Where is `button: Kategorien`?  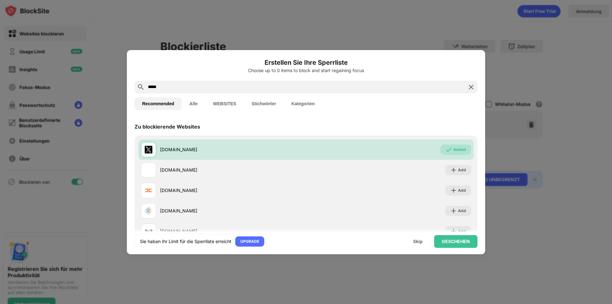 button: Kategorien is located at coordinates (303, 104).